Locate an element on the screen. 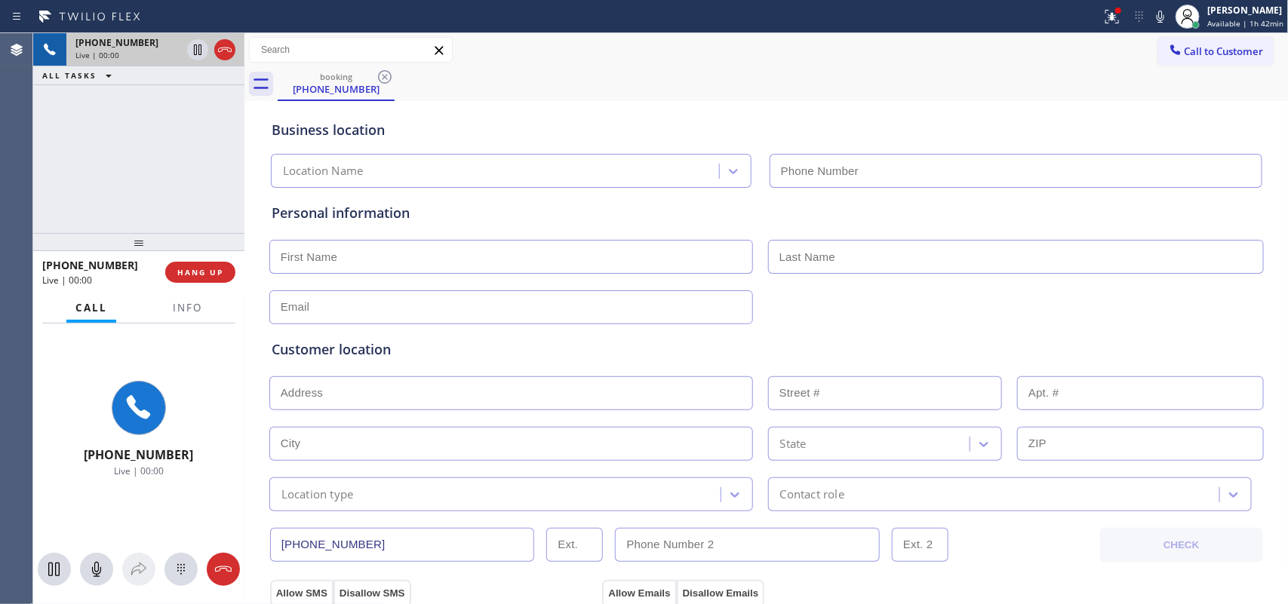 Image resolution: width=1288 pixels, height=604 pixels. div: (773) 552-2083 is located at coordinates (336, 83).